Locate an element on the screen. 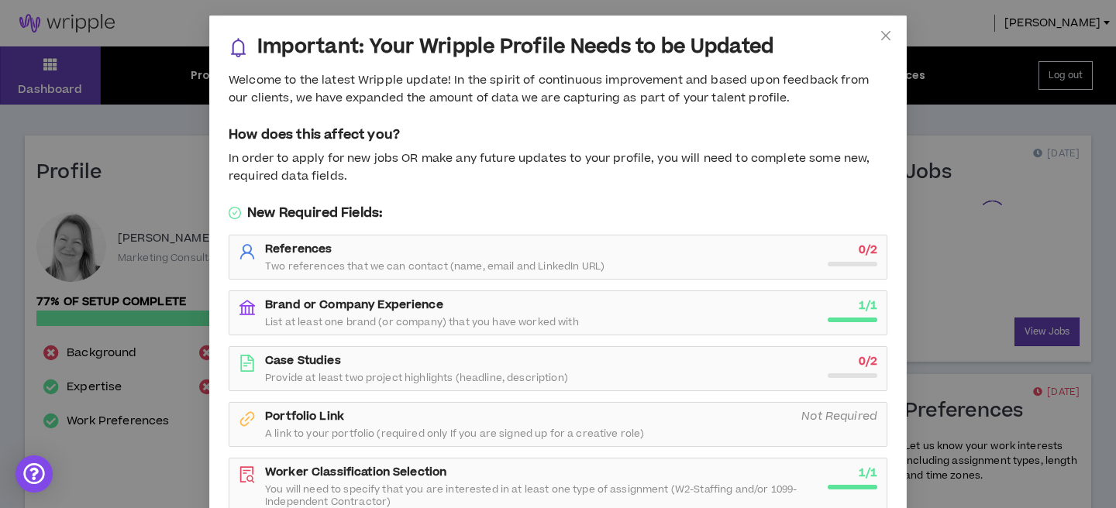 The image size is (1116, 508). strong: Case Studies is located at coordinates (303, 360).